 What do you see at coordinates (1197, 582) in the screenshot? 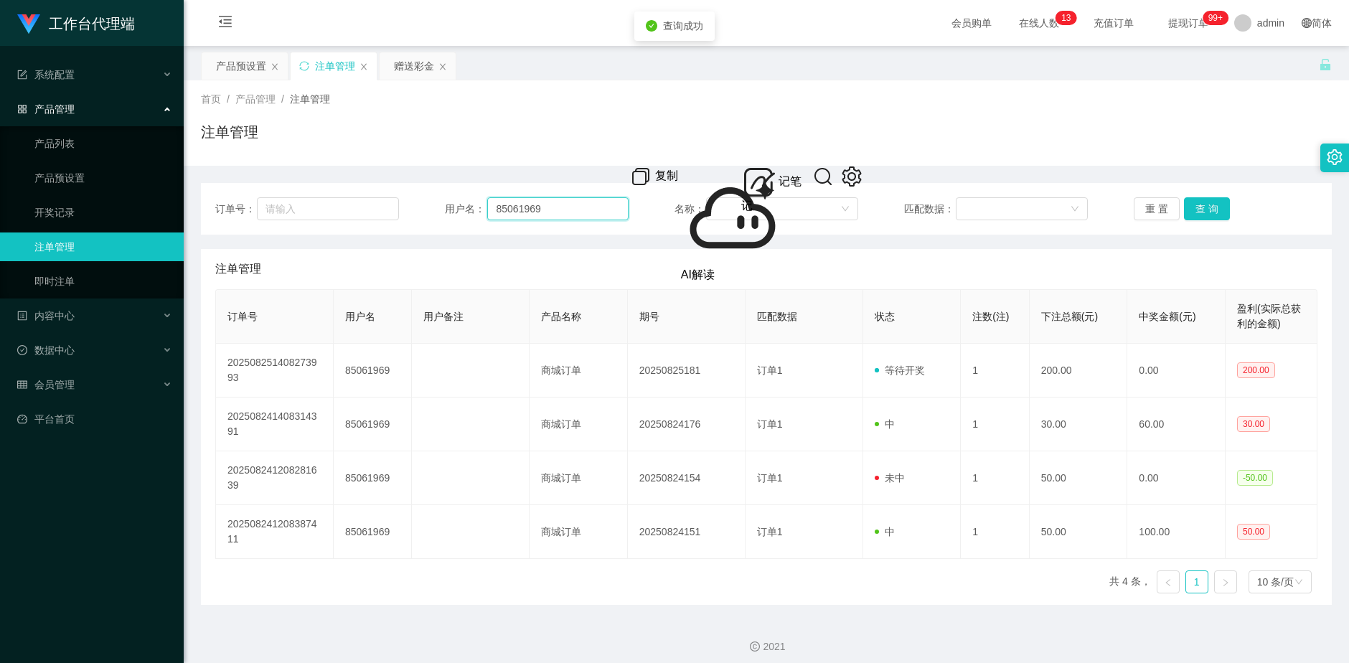
I see `a: 1` at bounding box center [1197, 582].